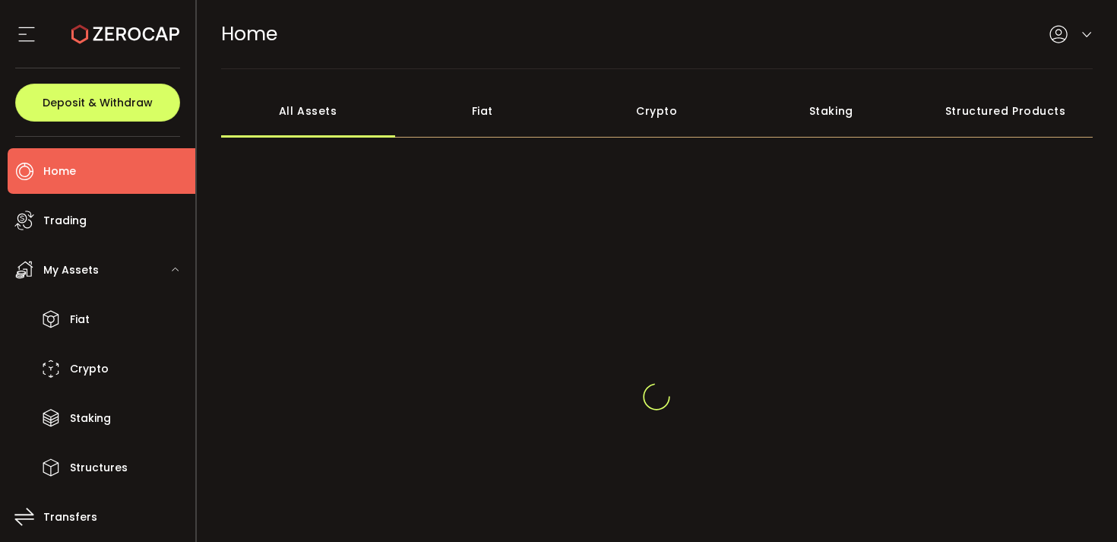 This screenshot has height=542, width=1117. What do you see at coordinates (65, 220) in the screenshot?
I see `span: Trading` at bounding box center [65, 220].